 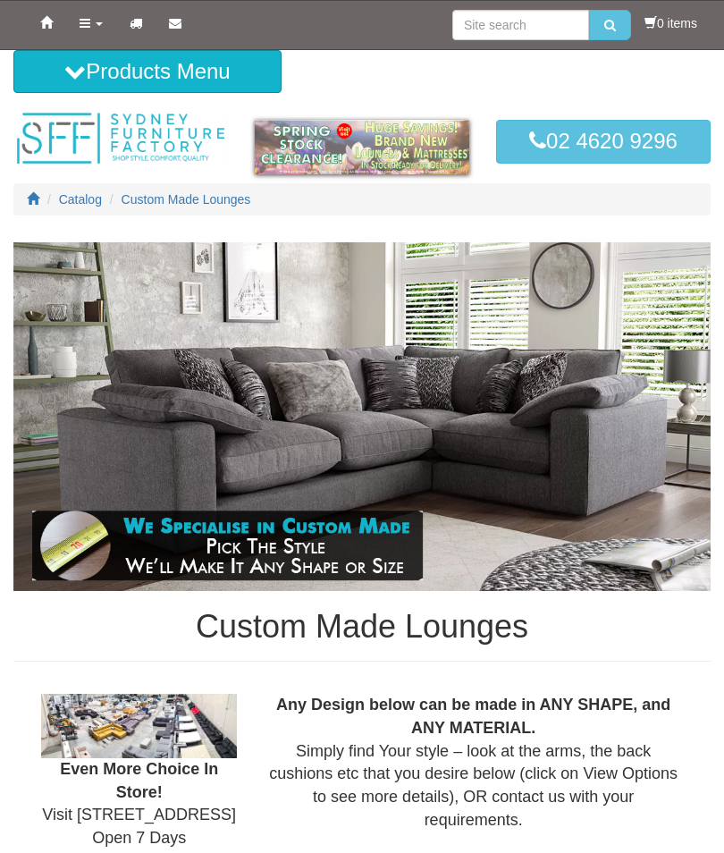 I want to click on h1: Custom Made Lounges, so click(x=362, y=627).